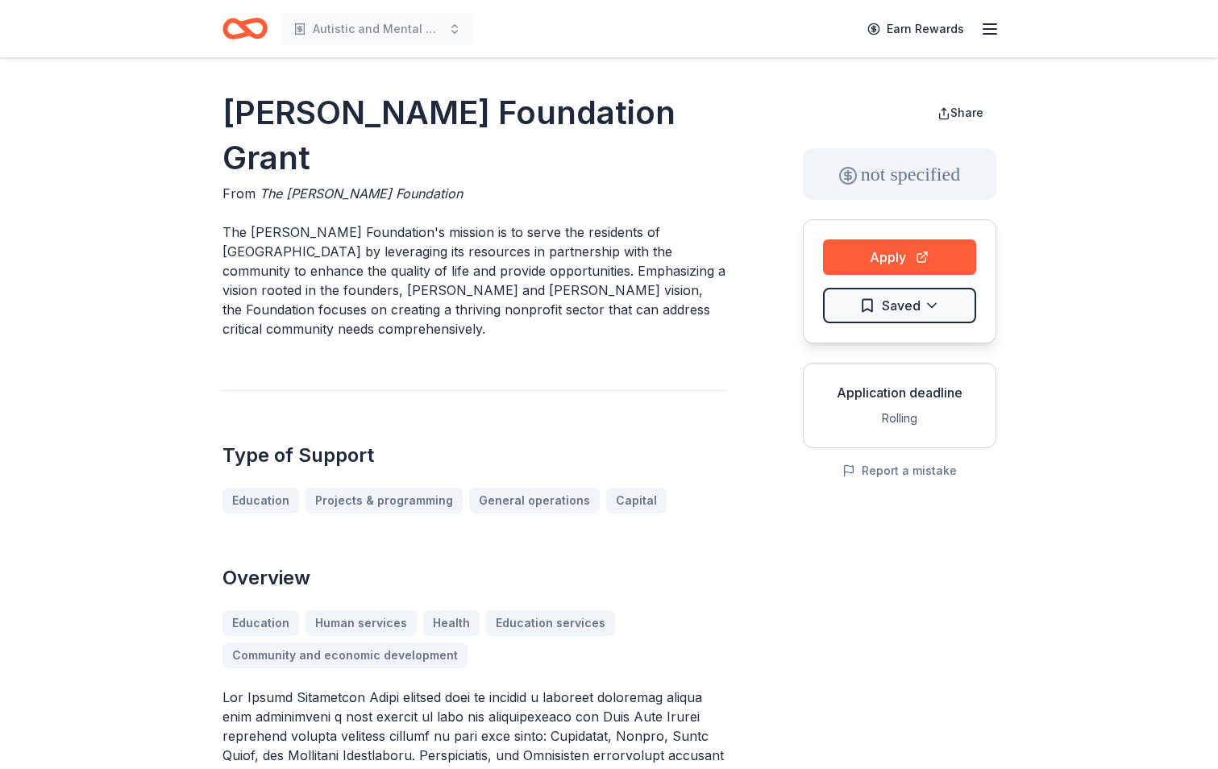  What do you see at coordinates (384, 501) in the screenshot?
I see `a: Projects & programming` at bounding box center [384, 501].